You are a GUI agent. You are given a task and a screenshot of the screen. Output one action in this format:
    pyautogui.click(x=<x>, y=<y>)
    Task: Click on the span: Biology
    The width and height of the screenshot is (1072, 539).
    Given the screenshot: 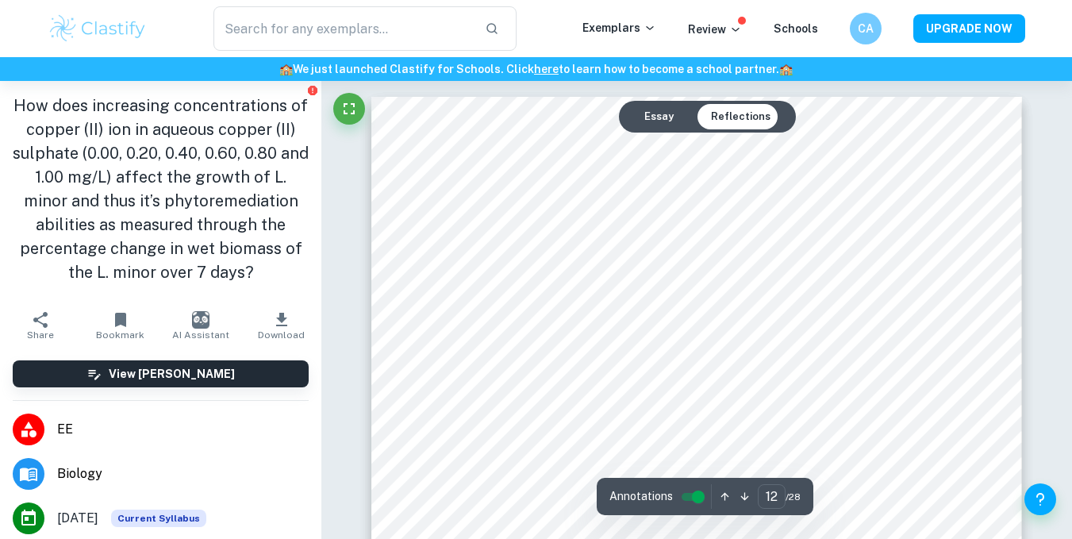 What is the action you would take?
    pyautogui.click(x=182, y=474)
    